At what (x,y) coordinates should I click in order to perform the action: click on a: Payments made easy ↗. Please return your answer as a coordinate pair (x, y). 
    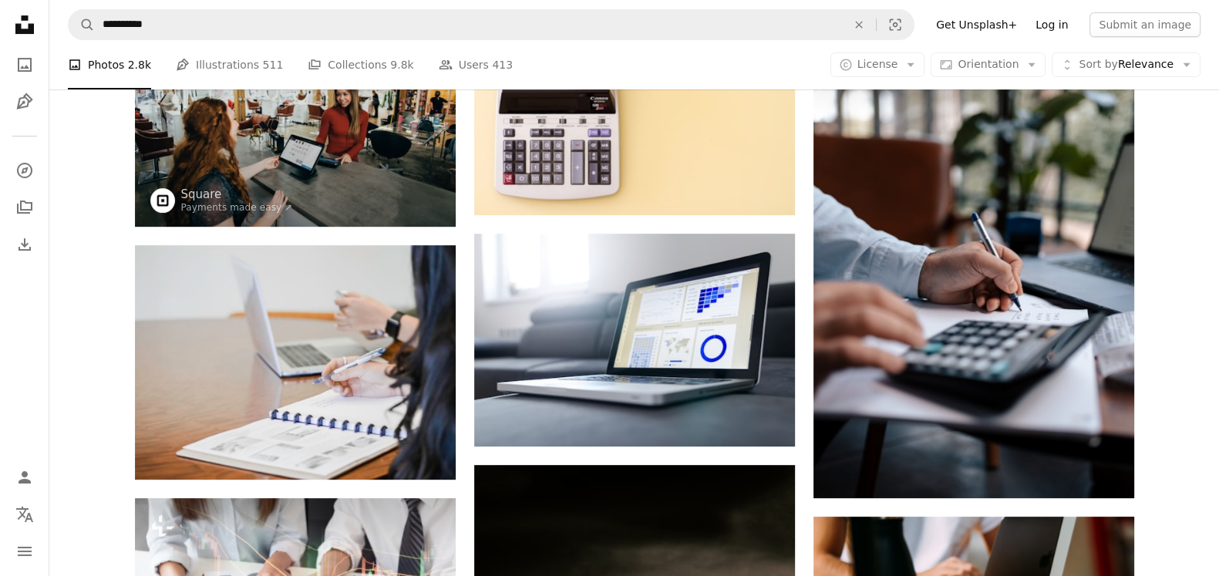
    Looking at the image, I should click on (237, 207).